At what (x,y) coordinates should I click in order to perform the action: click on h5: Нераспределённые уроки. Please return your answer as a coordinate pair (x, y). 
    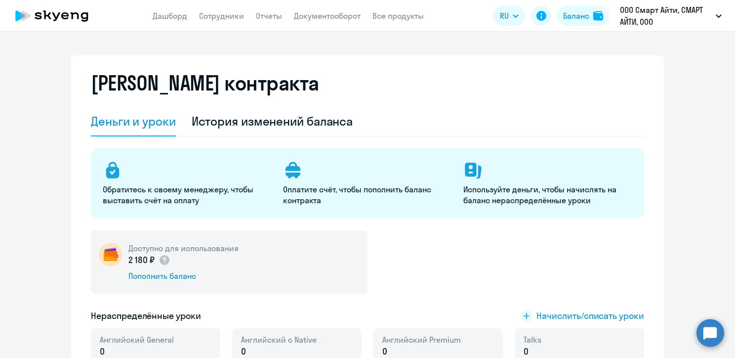
    Looking at the image, I should click on (146, 316).